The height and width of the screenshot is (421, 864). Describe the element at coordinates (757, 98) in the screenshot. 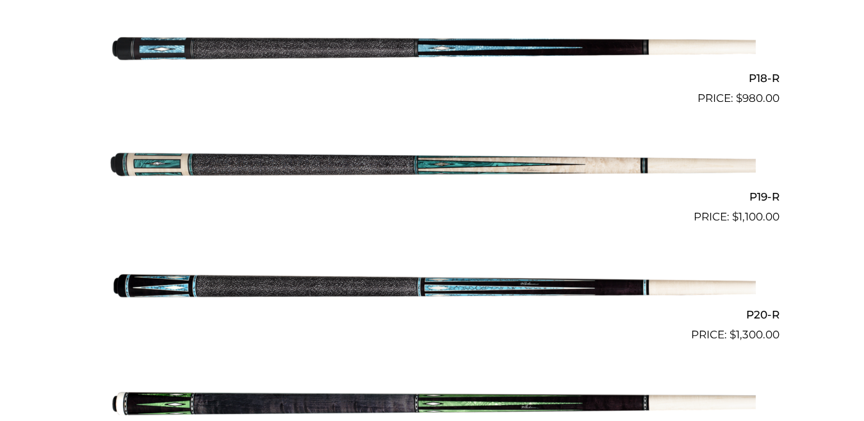

I see `bdi: 980.00` at that location.